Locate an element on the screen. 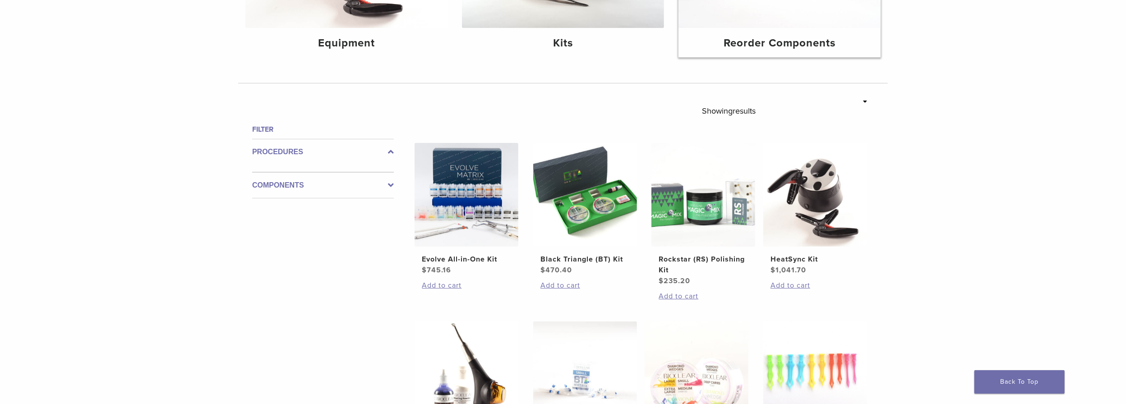 The image size is (1126, 404). bdi: 470.40 is located at coordinates (556, 270).